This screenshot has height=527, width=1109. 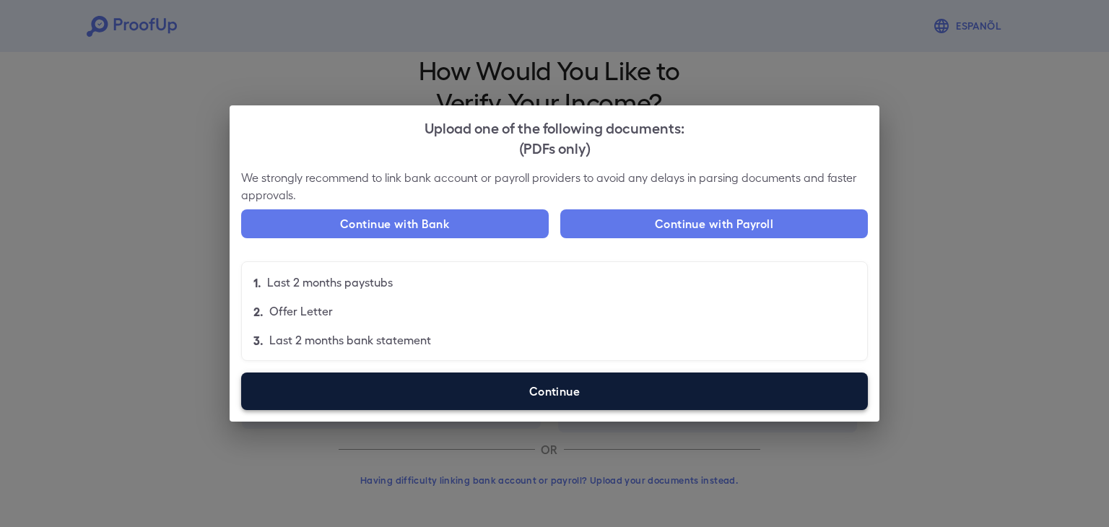 What do you see at coordinates (554, 137) in the screenshot?
I see `h2: Upload one of the following documents:` at bounding box center [554, 137].